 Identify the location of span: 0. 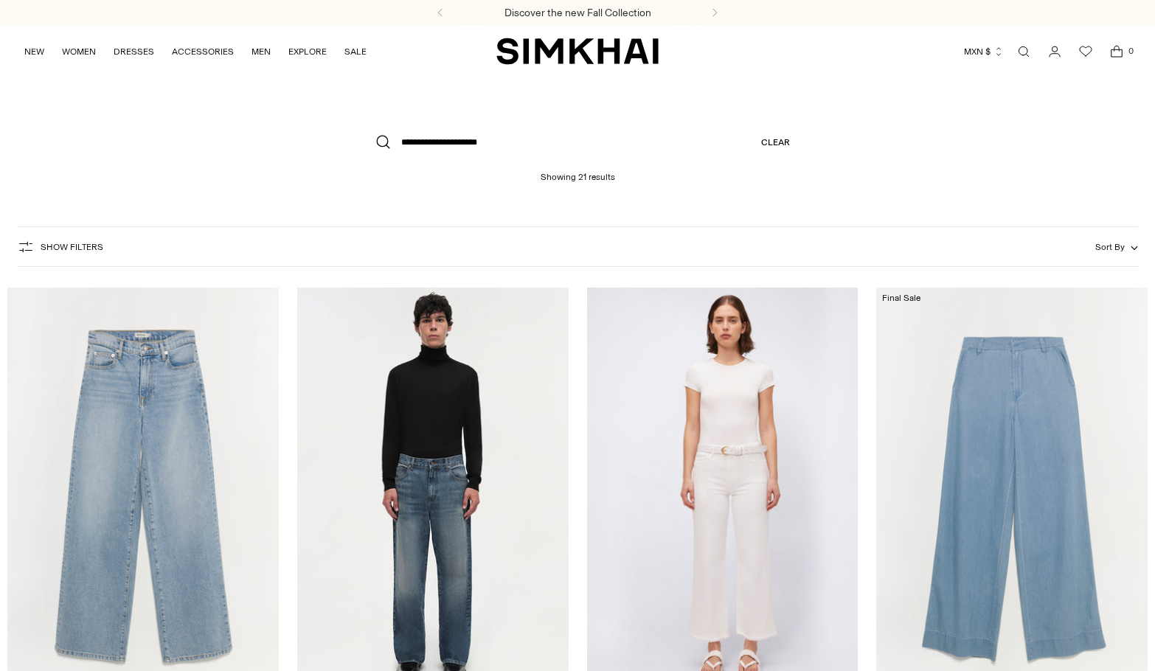
(1131, 51).